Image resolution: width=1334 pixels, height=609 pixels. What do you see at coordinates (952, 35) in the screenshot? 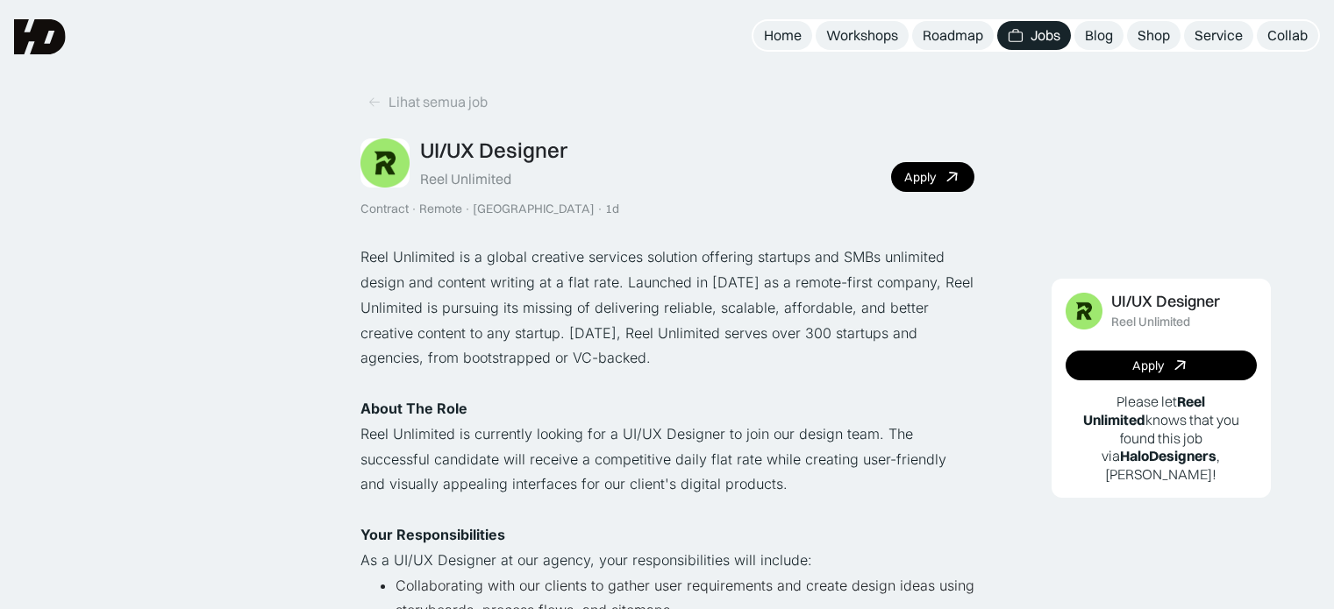
I see `a: Roadmap` at bounding box center [952, 35].